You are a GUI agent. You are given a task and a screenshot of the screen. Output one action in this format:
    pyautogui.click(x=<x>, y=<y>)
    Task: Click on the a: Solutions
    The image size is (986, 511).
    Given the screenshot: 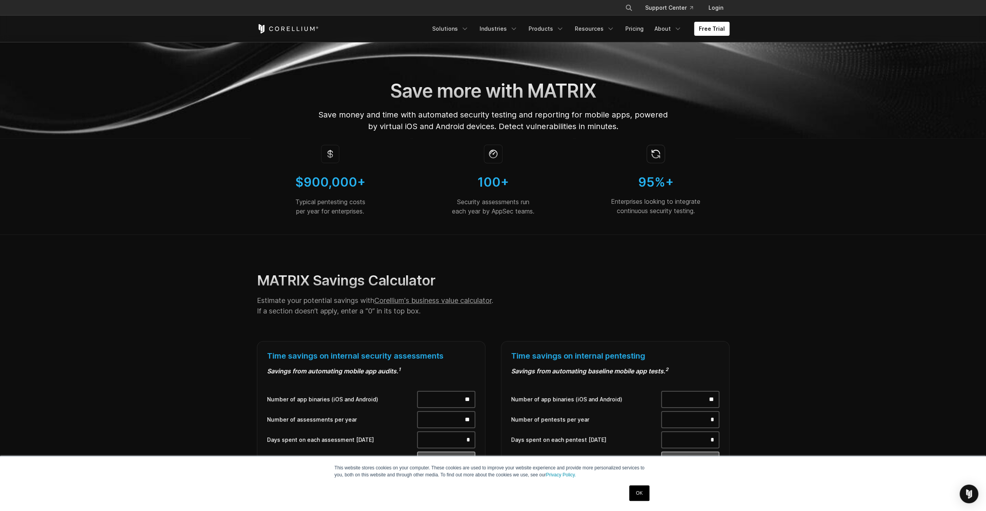 What is the action you would take?
    pyautogui.click(x=450, y=29)
    